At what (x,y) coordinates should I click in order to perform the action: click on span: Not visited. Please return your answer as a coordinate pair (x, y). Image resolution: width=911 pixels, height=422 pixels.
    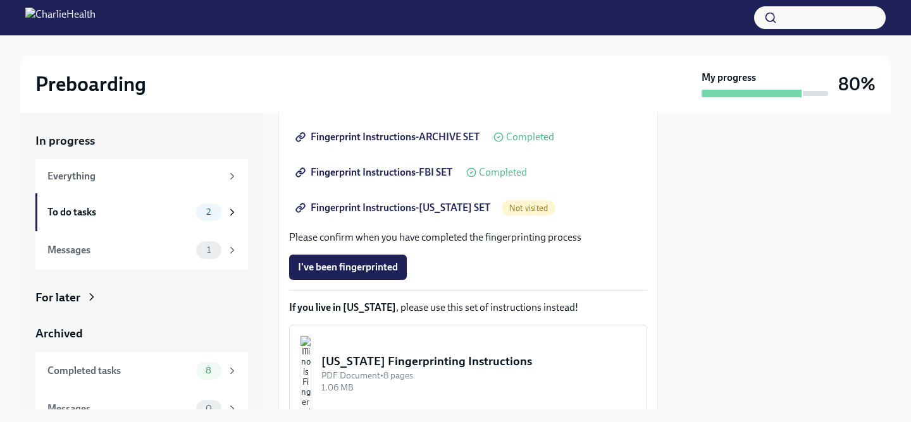
    Looking at the image, I should click on (528, 208).